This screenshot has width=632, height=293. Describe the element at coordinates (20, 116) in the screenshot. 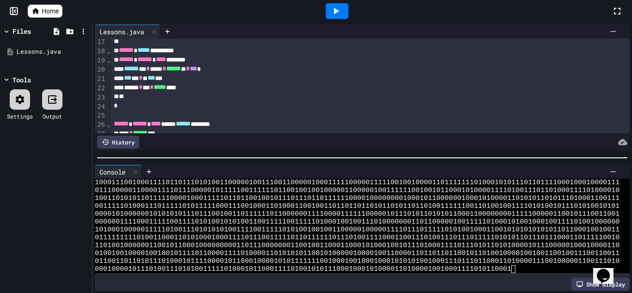

I see `div: Settings` at that location.